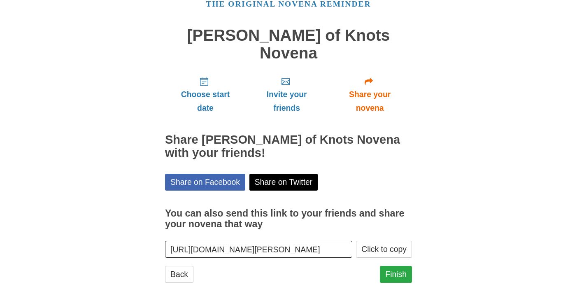 Image resolution: width=577 pixels, height=289 pixels. Describe the element at coordinates (205, 94) in the screenshot. I see `a: Choose start date` at that location.